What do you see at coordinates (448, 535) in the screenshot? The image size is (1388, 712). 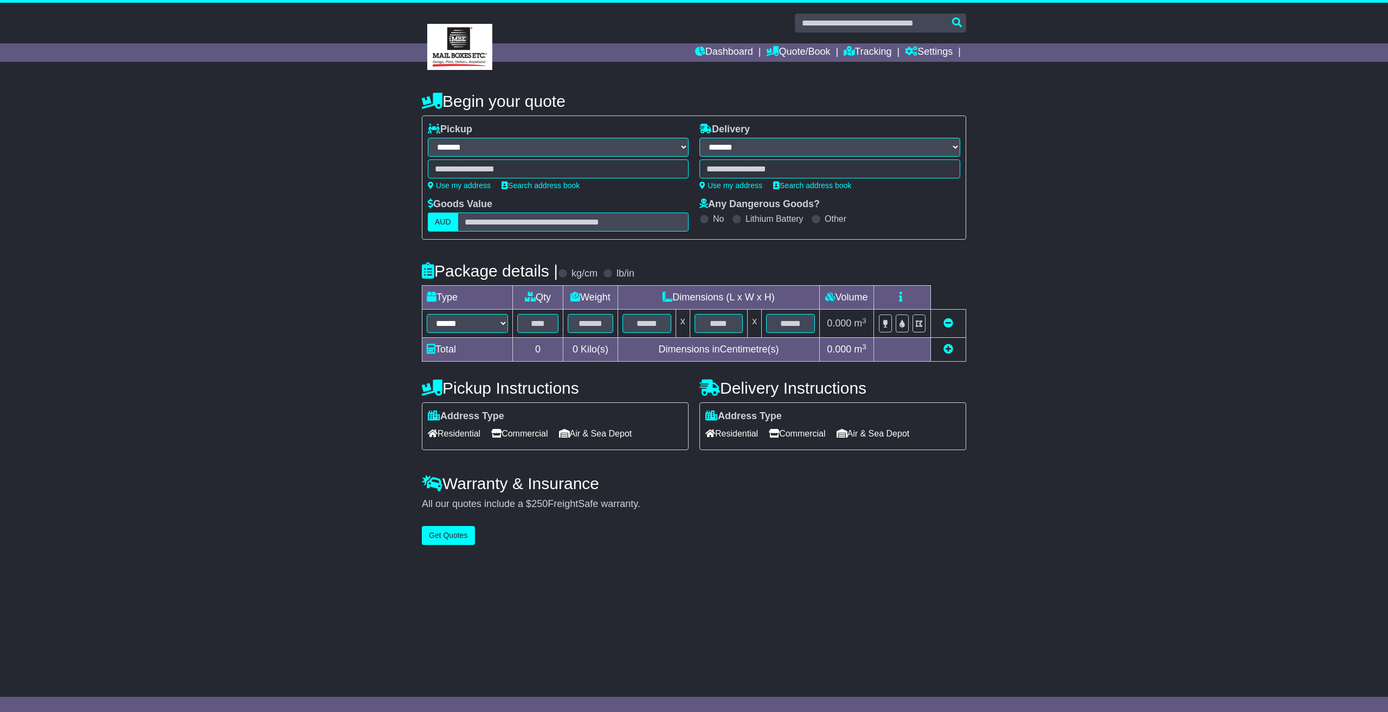 I see `button: Get Quotes` at bounding box center [448, 535].